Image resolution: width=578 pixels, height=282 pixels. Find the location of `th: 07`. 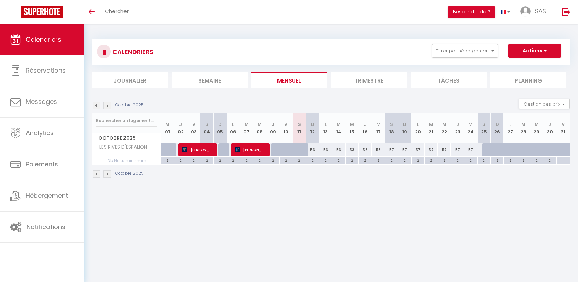

th: 07 is located at coordinates (247, 128).